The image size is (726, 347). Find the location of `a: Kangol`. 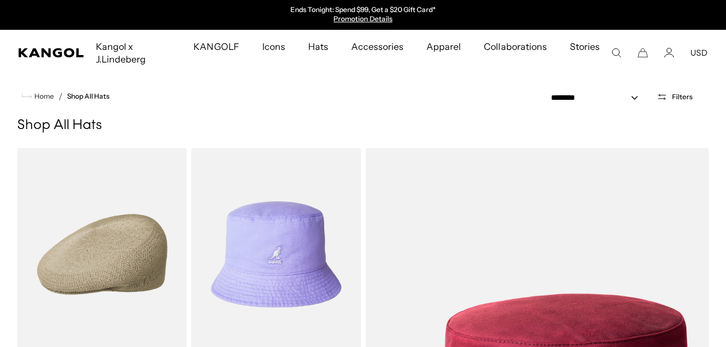

a: Kangol is located at coordinates (51, 53).